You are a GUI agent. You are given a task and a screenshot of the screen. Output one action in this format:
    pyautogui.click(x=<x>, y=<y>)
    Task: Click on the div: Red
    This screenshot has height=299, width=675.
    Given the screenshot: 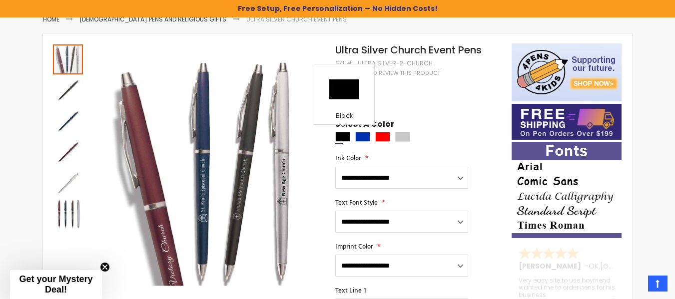 What is the action you would take?
    pyautogui.click(x=383, y=137)
    